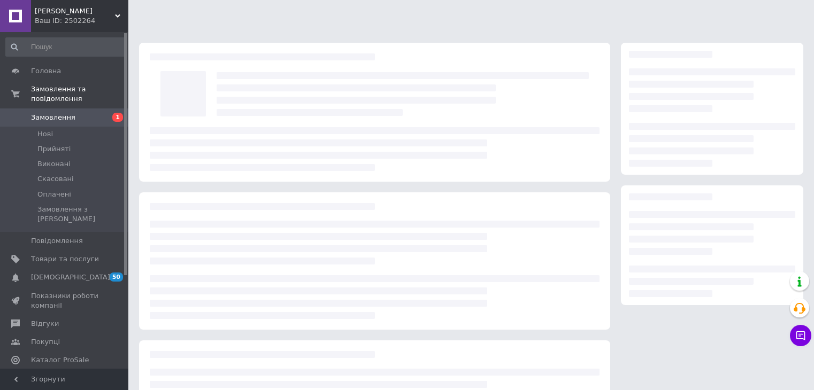  Describe the element at coordinates (81, 21) in the screenshot. I see `div: Ваш ID: 2502264` at that location.